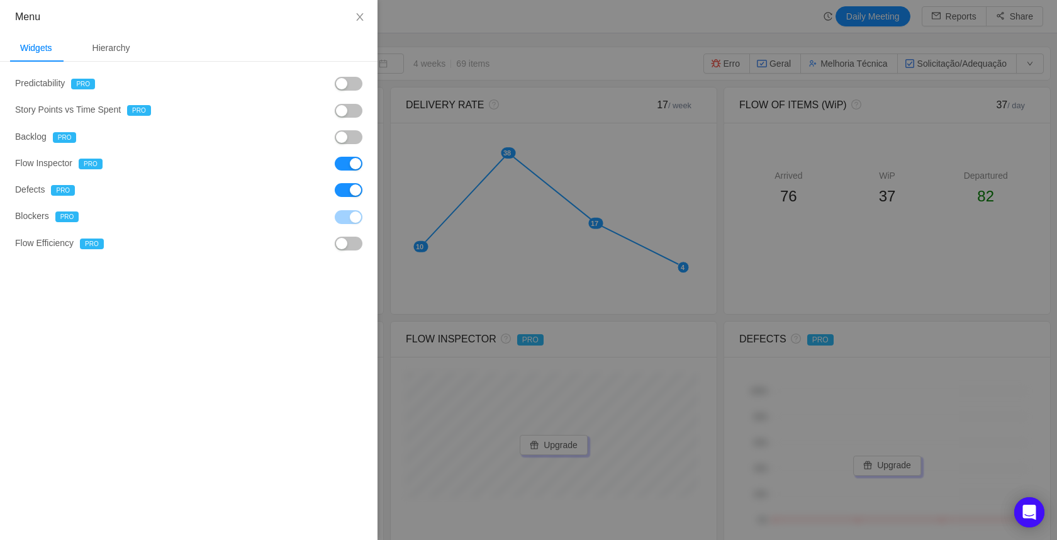 This screenshot has width=1057, height=540. I want to click on div: Flow Efficiency, so click(102, 243).